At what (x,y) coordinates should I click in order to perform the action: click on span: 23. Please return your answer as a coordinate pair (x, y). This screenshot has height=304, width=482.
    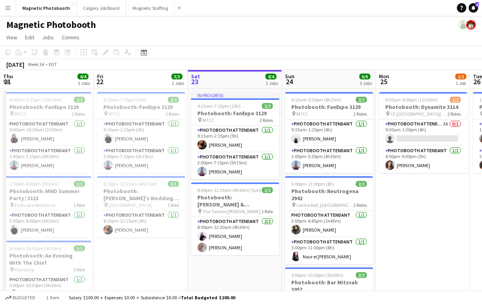
    Looking at the image, I should click on (195, 81).